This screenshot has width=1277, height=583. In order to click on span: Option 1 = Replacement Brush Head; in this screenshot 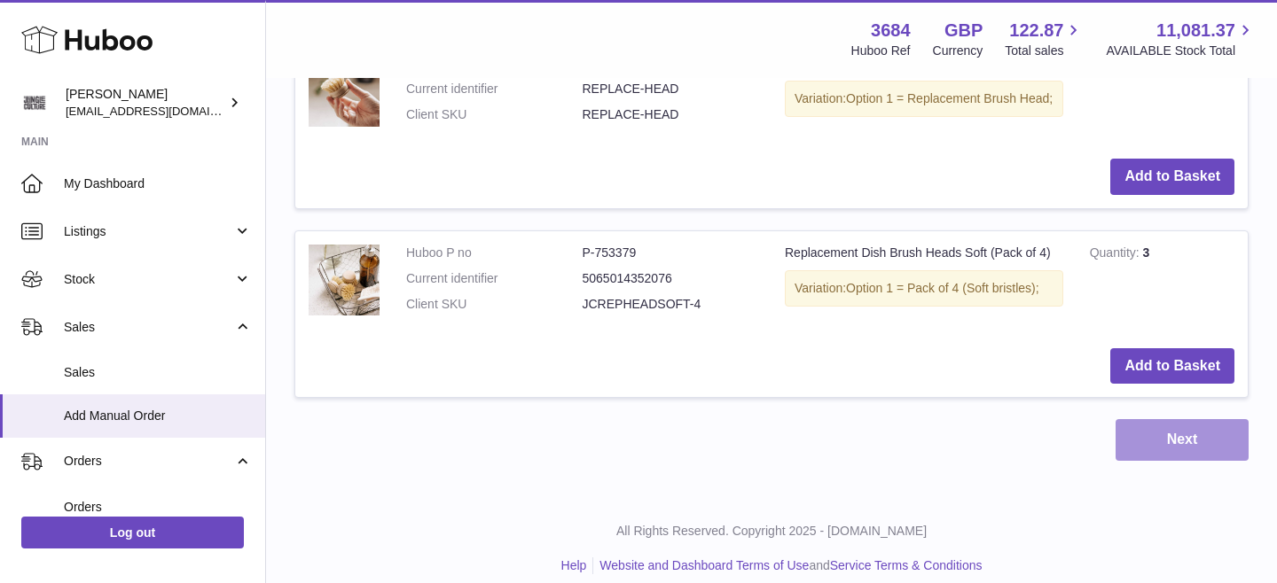, I will do `click(949, 98)`.